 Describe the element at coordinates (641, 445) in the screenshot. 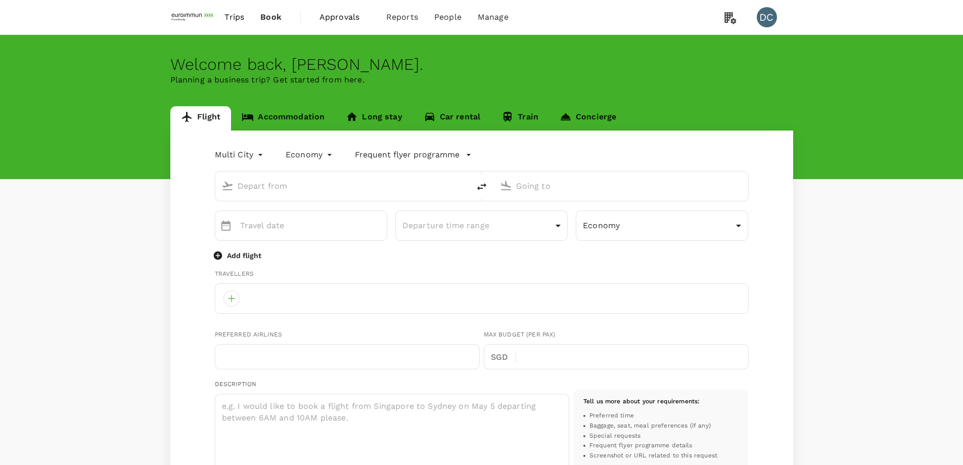

I see `span: Frequent flyer programme details` at that location.